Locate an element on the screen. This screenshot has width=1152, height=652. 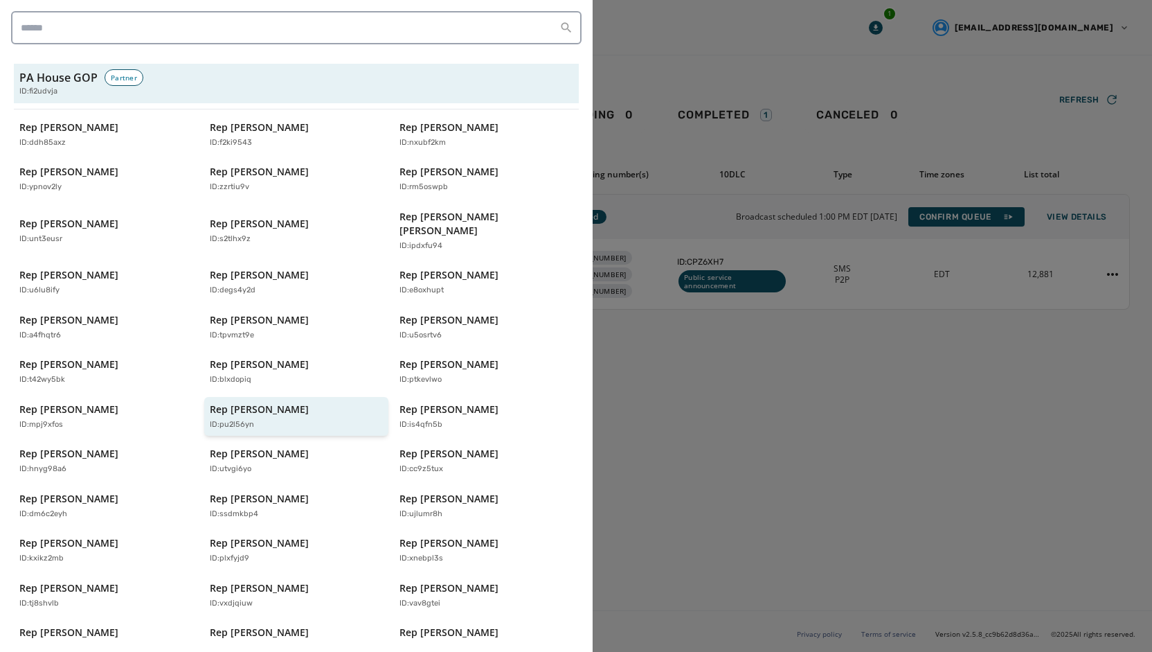
p: ID: nxubf2km is located at coordinates (422, 143).